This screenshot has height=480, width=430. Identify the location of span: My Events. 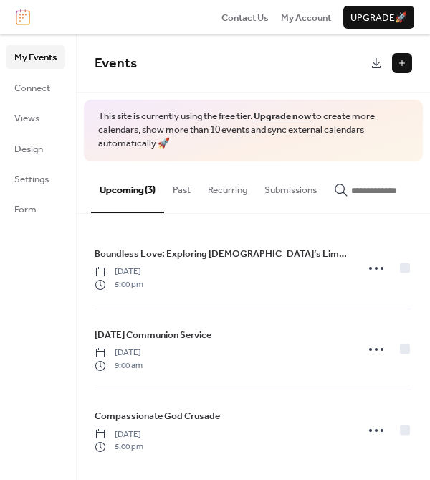
(35, 57).